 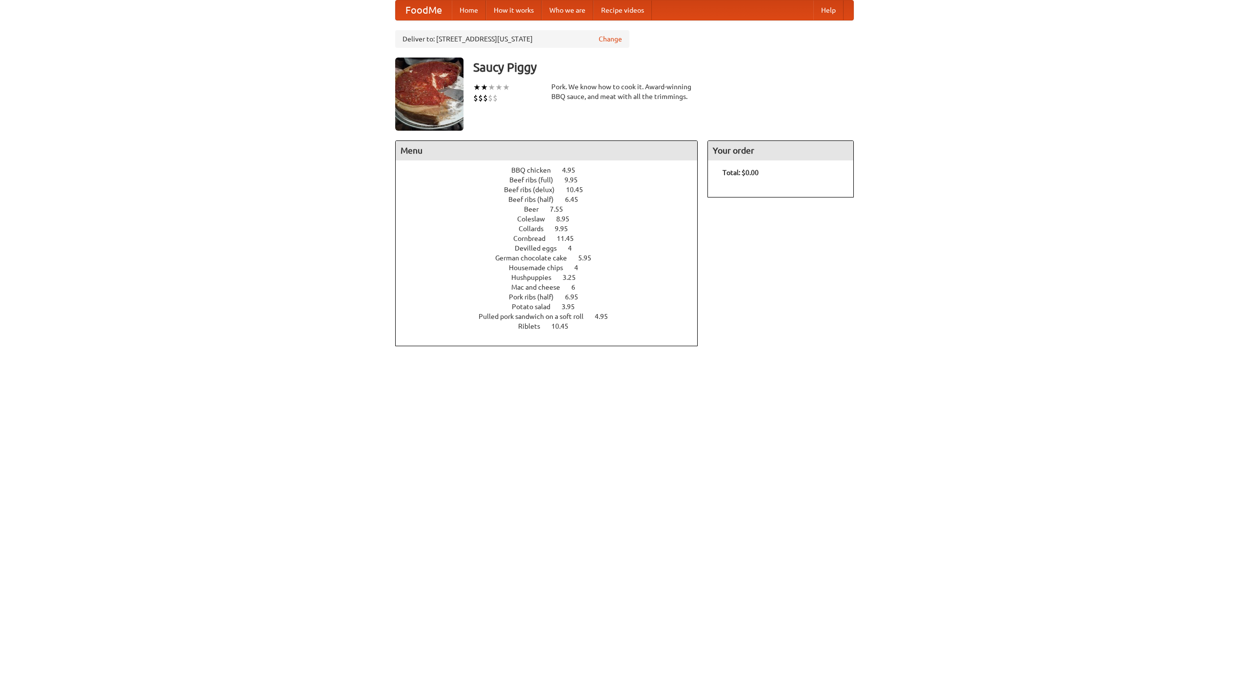 What do you see at coordinates (540, 268) in the screenshot?
I see `span: Housemade chips` at bounding box center [540, 268].